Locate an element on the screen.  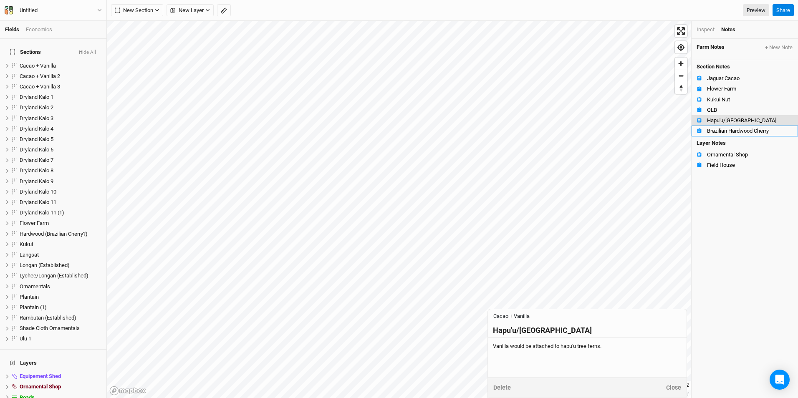
span: Shade Cloth Ornamentals is located at coordinates (50, 328).